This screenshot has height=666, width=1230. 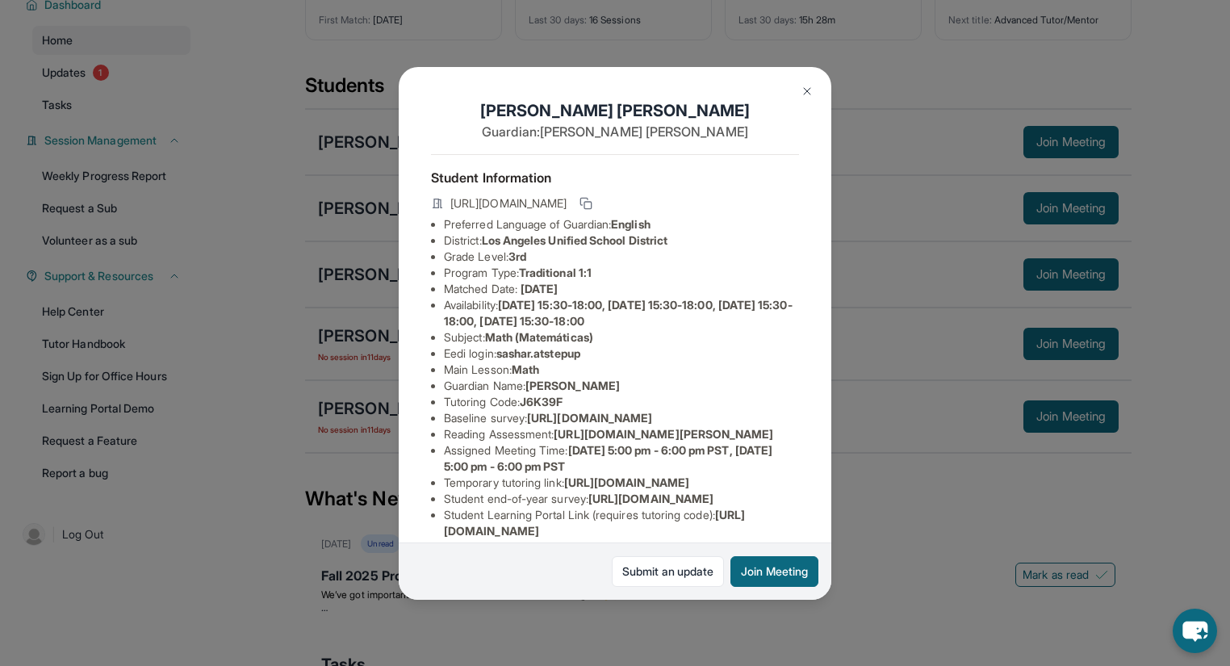 What do you see at coordinates (667, 571) in the screenshot?
I see `a: Submit an update` at bounding box center [667, 571].